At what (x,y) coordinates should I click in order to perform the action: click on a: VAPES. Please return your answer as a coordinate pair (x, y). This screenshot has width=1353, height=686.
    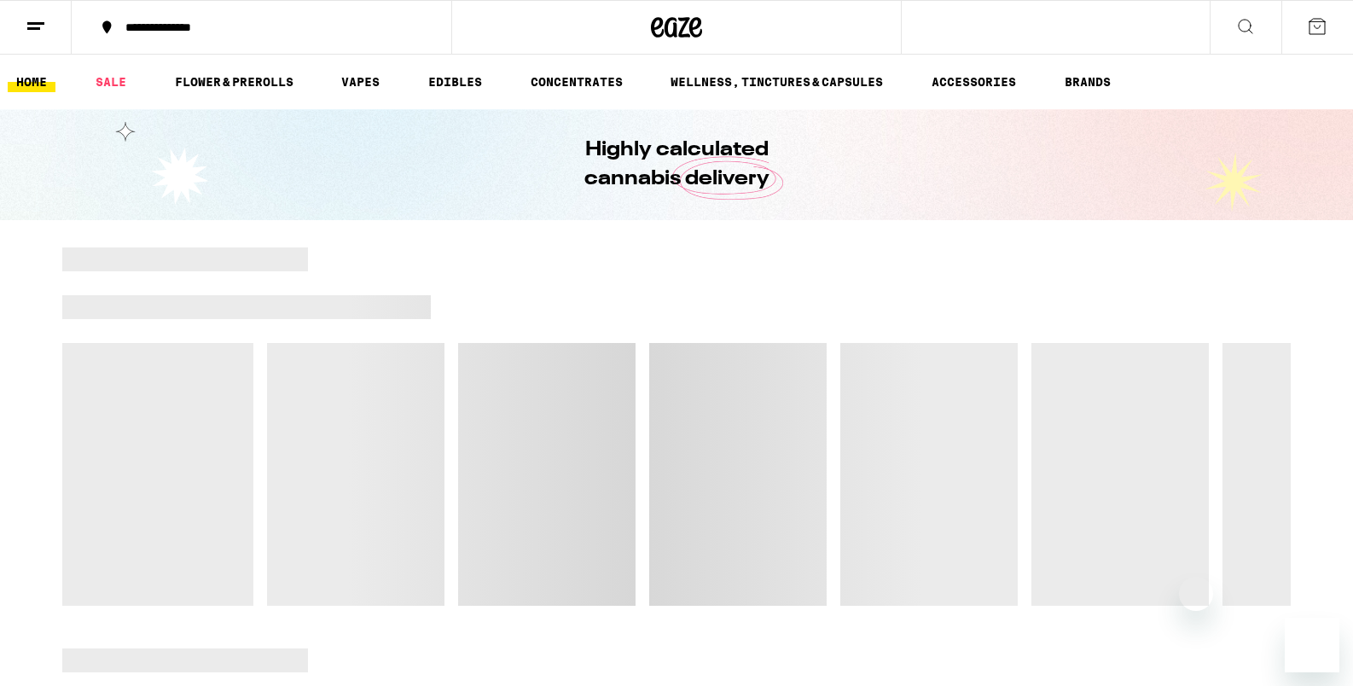
    Looking at the image, I should click on (360, 82).